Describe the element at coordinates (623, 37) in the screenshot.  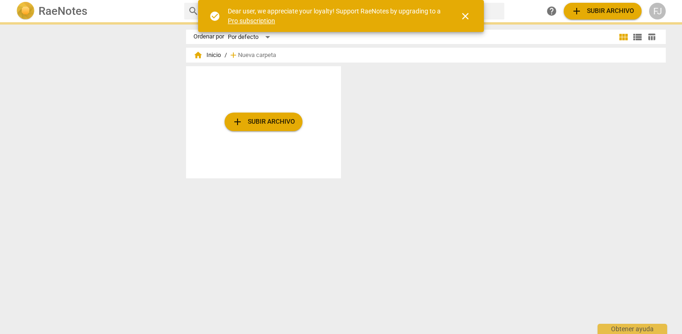
I see `button: Cuadrícula` at that location.